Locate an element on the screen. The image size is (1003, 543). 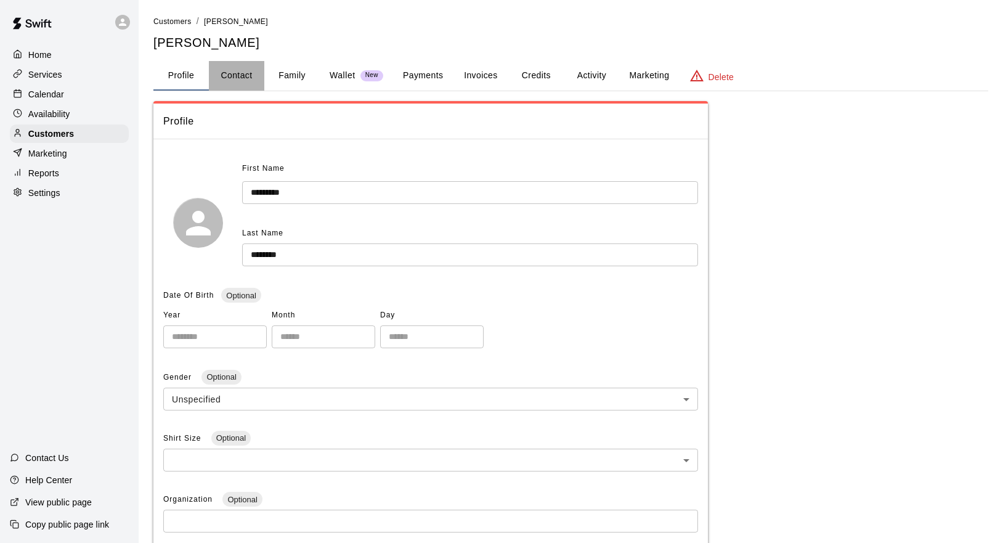
span: First Name is located at coordinates (263, 169).